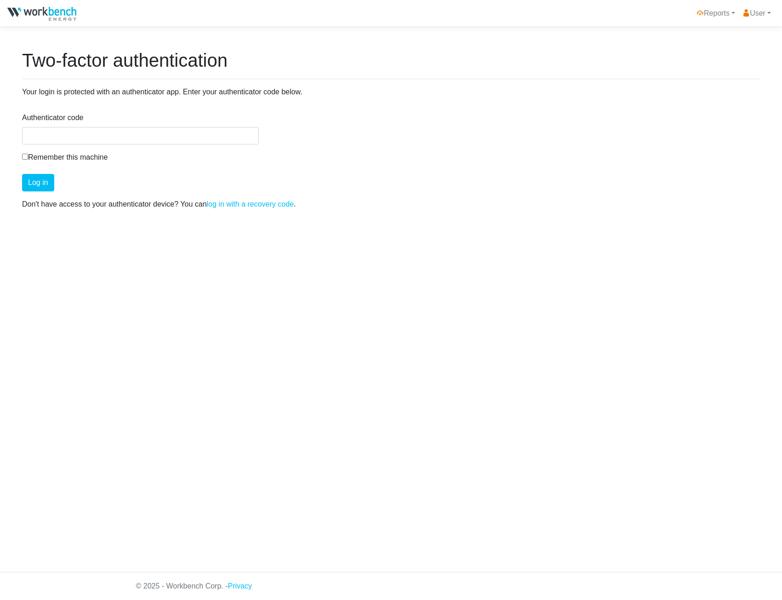 This screenshot has width=782, height=600. Describe the element at coordinates (391, 204) in the screenshot. I see `p: Don't have access to your authenticator device? You can .` at that location.